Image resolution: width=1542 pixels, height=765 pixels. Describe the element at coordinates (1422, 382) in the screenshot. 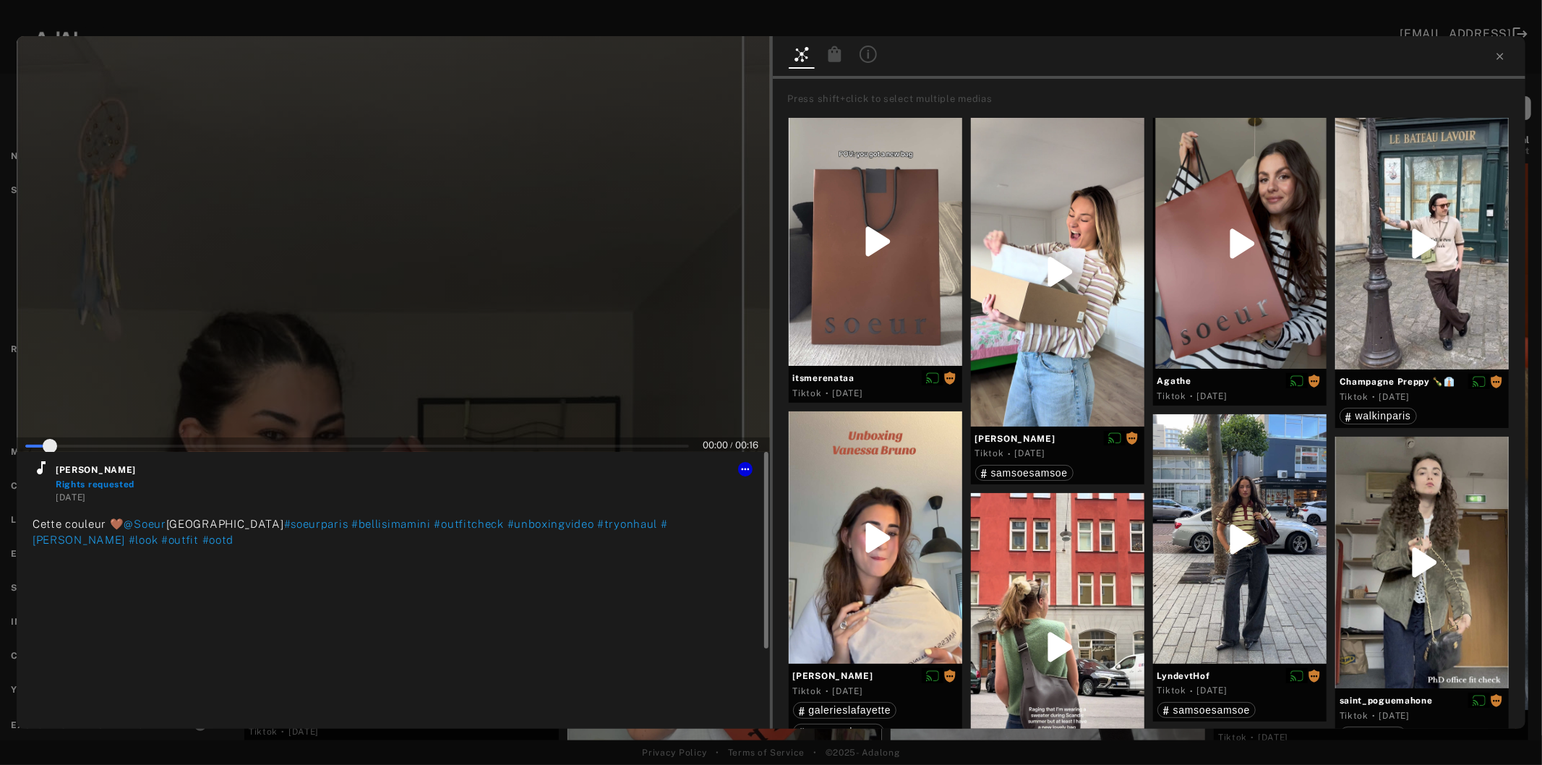

I see `span: Champagne Preppy 🍾👔` at that location.